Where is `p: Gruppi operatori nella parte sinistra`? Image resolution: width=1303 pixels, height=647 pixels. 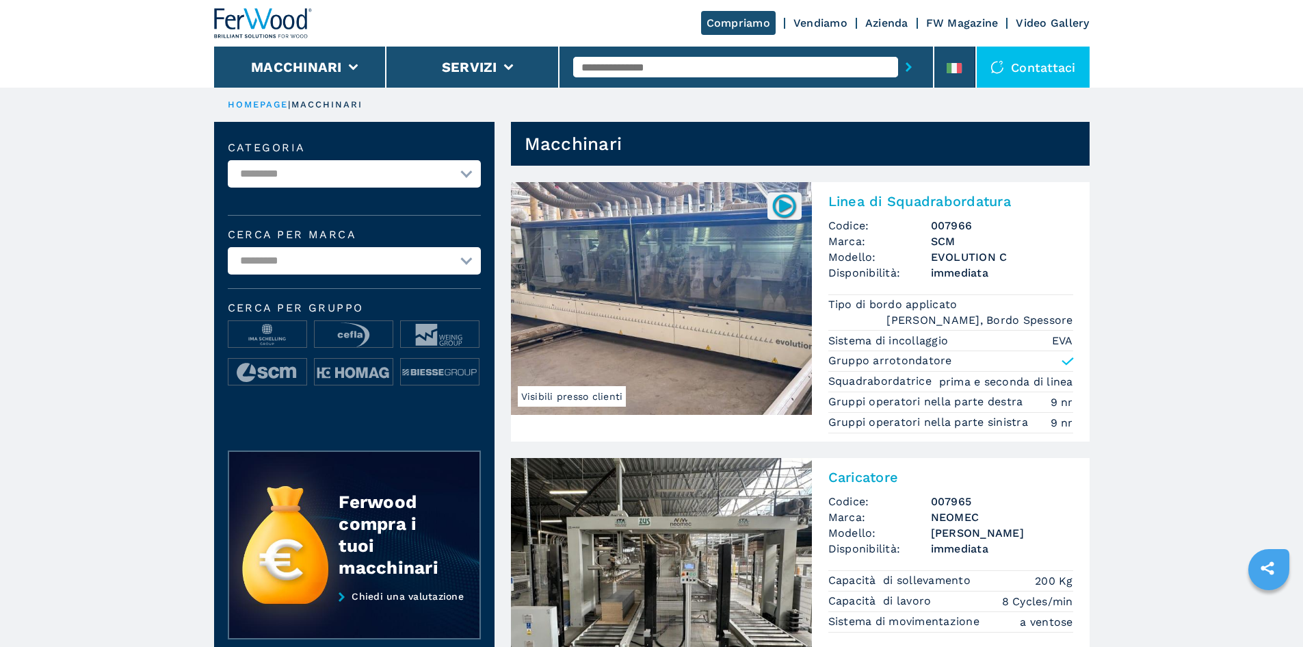
p: Gruppi operatori nella parte sinistra is located at coordinates (930, 422).